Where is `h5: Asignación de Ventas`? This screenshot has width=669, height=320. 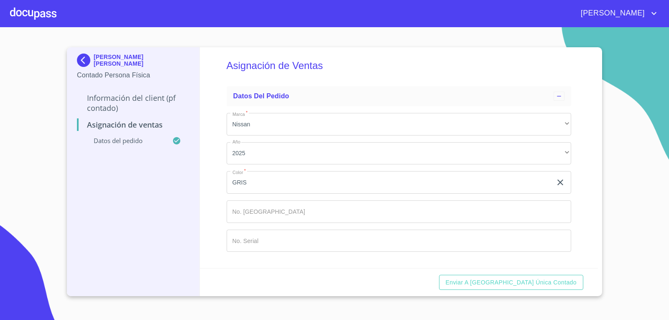 h5: Asignación de Ventas is located at coordinates (399, 66).